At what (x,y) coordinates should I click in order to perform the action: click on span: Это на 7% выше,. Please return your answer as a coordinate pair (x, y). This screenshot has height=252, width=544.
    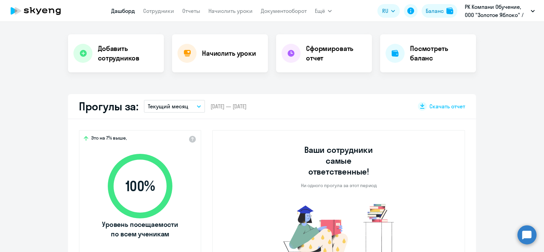
    Looking at the image, I should click on (109, 139).